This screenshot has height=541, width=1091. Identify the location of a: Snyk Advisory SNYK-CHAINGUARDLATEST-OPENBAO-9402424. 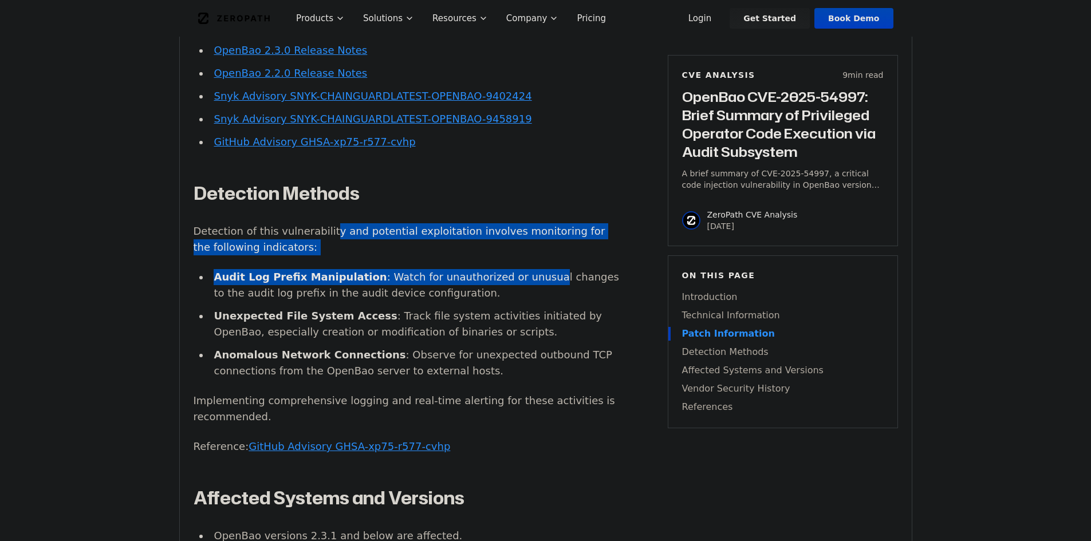
(372, 96).